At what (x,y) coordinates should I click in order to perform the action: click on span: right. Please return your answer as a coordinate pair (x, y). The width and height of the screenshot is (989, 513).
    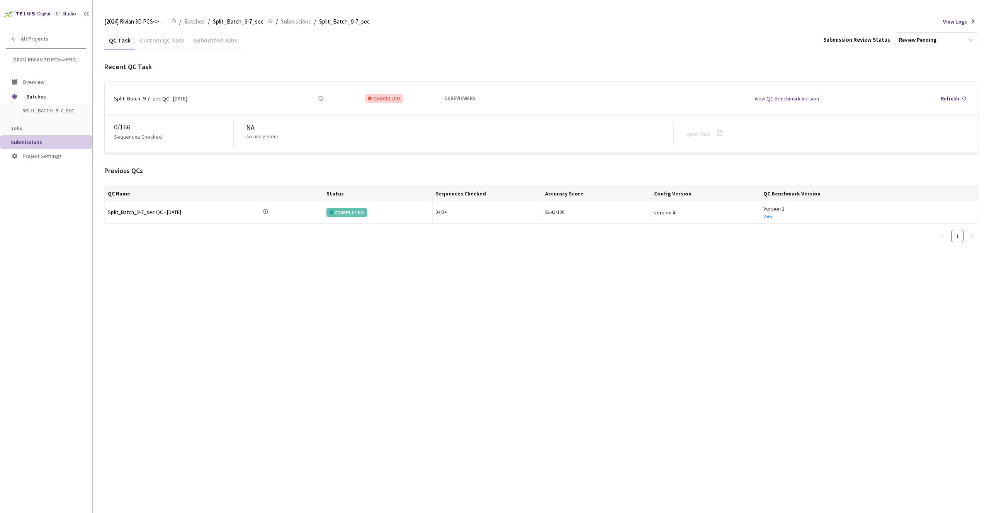
    Looking at the image, I should click on (973, 237).